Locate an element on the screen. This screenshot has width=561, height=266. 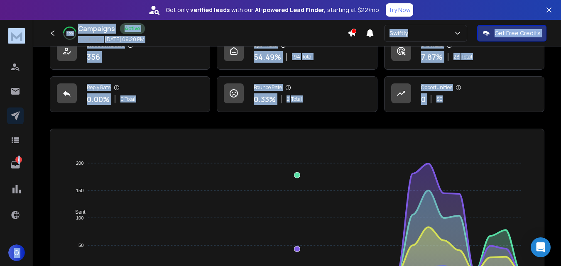
a: Open Rate54.49%194Total is located at coordinates (297, 52).